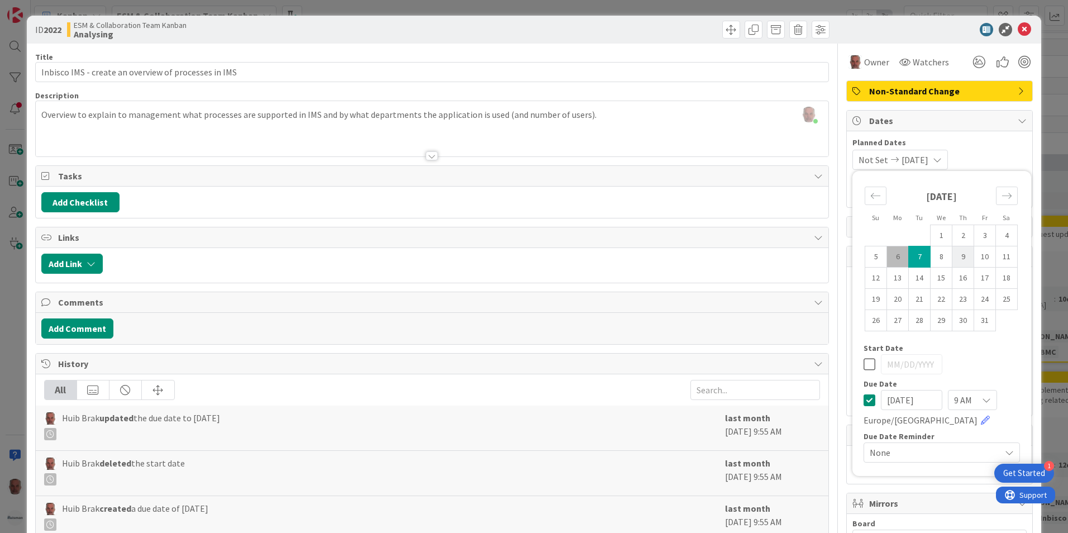 This screenshot has height=533, width=1068. Describe the element at coordinates (883, 348) in the screenshot. I see `span: Start Date` at that location.